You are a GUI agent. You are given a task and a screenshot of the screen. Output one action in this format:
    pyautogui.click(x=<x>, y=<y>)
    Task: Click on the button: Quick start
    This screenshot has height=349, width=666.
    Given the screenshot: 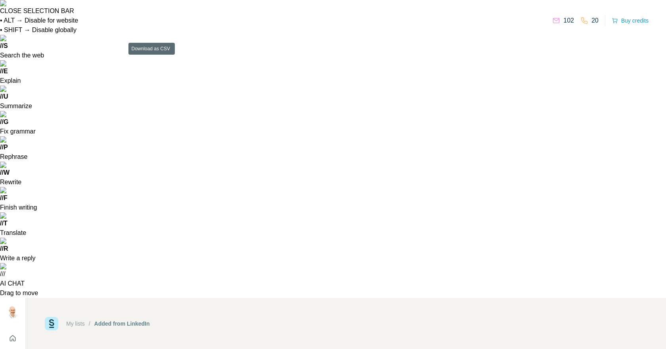 What is the action you would take?
    pyautogui.click(x=13, y=338)
    